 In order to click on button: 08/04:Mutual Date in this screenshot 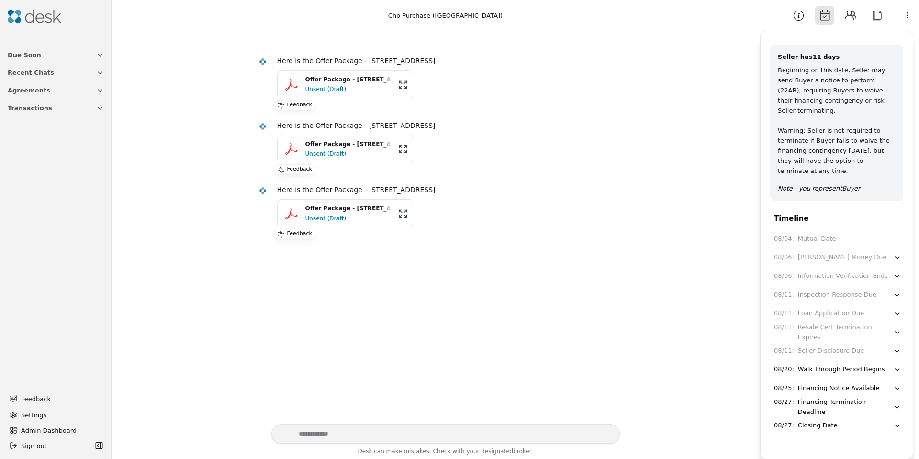, I will do `click(838, 238)`.